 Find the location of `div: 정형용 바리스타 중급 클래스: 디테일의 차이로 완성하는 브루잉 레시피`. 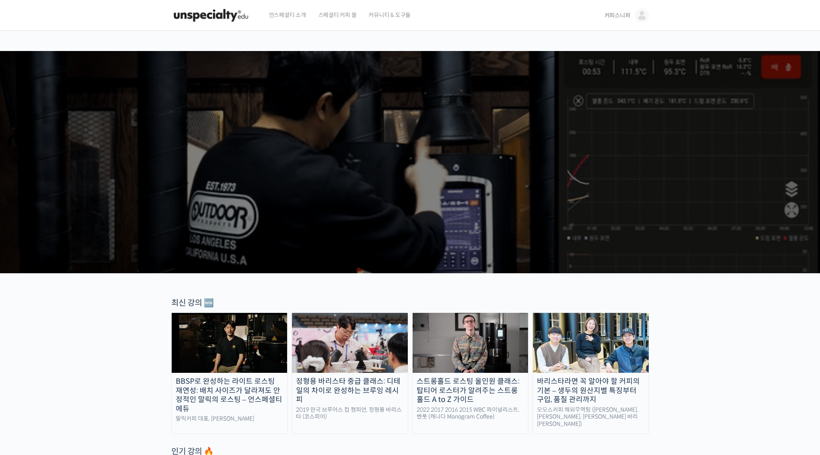

div: 정형용 바리스타 중급 클래스: 디테일의 차이로 완성하는 브루잉 레시피 is located at coordinates (350, 391).